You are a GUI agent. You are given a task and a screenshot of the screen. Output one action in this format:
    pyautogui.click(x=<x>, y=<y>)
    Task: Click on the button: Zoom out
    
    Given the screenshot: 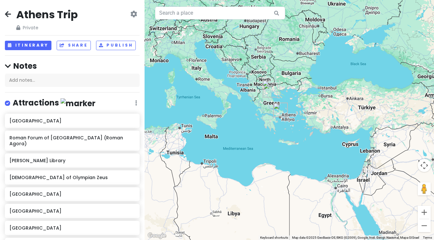 What is the action you would take?
    pyautogui.click(x=424, y=225)
    